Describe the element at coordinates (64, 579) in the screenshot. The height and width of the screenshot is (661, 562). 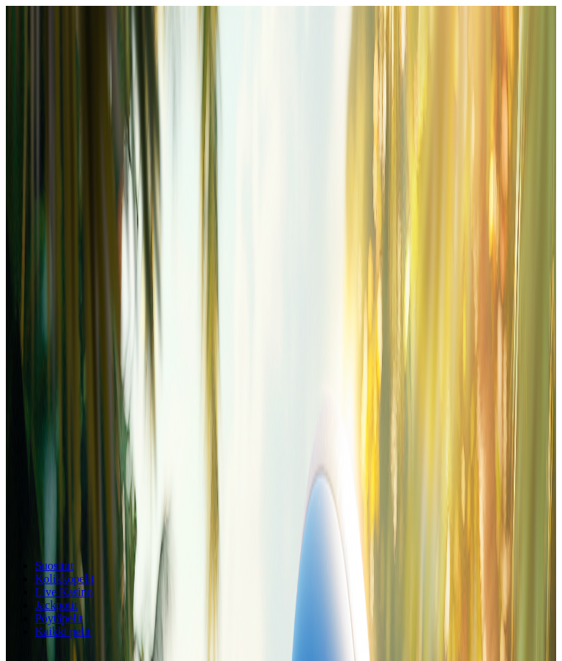
I see `a: Kolikkopelit` at that location.